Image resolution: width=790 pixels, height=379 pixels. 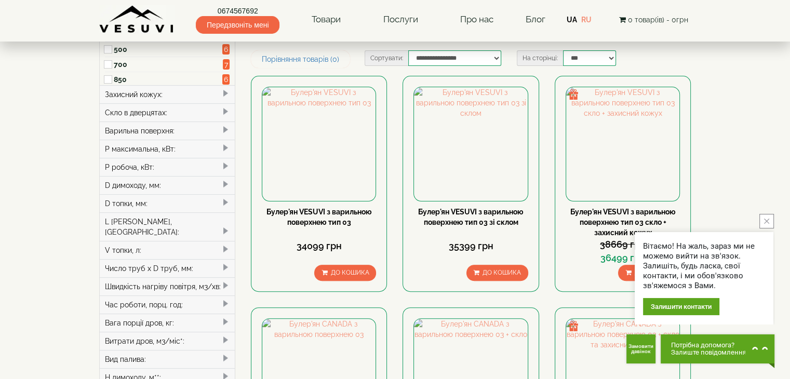 I want to click on a: RU, so click(x=586, y=20).